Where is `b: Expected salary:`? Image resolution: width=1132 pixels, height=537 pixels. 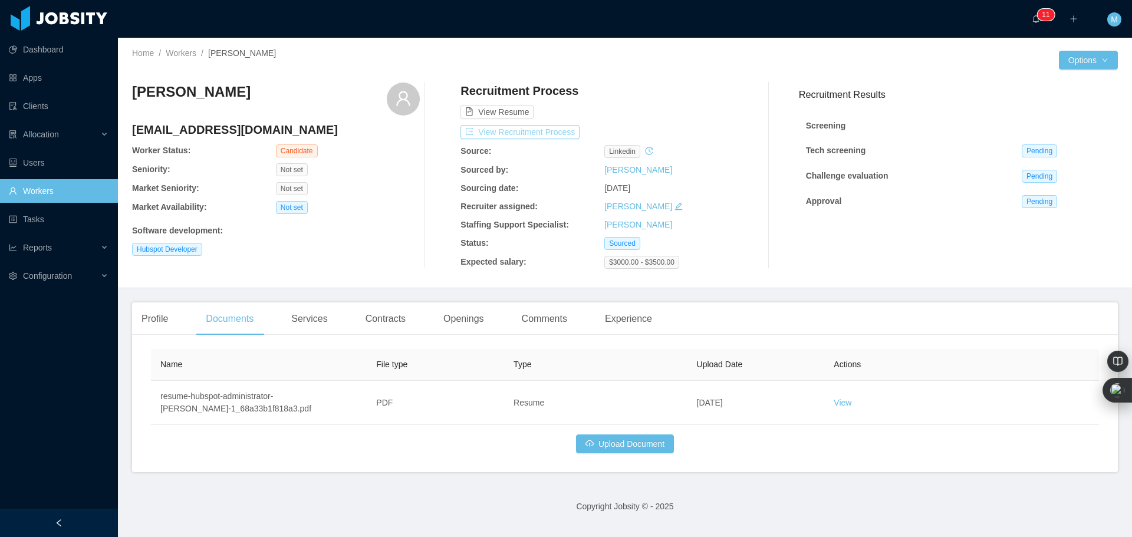
b: Expected salary: is located at coordinates (493, 262).